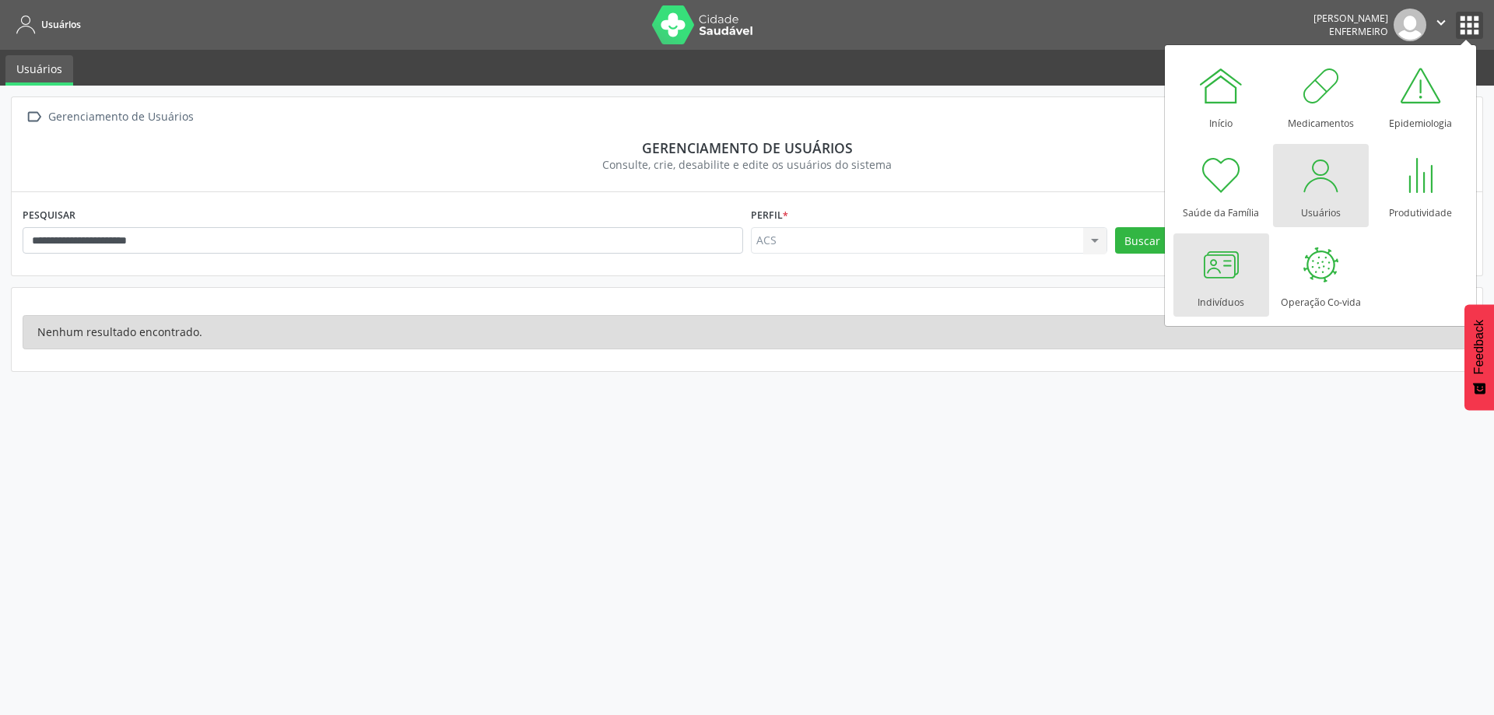 This screenshot has width=1494, height=715. Describe the element at coordinates (1420, 96) in the screenshot. I see `a: Epidemiologia` at that location.